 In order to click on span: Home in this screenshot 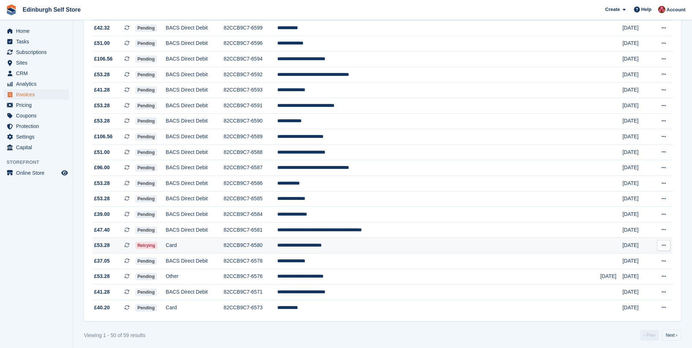, I will do `click(38, 31)`.